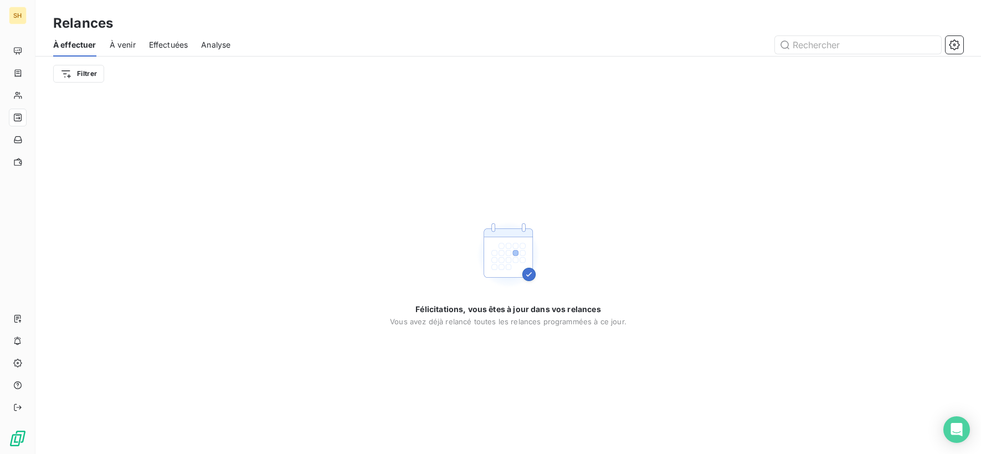  What do you see at coordinates (215, 45) in the screenshot?
I see `span: Analyse` at bounding box center [215, 45].